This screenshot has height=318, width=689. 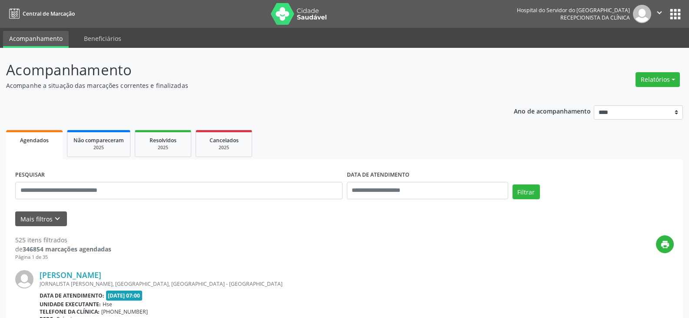 What do you see at coordinates (49, 13) in the screenshot?
I see `span: Central de Marcação` at bounding box center [49, 13].